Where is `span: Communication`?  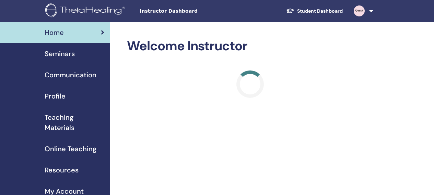
span: Communication is located at coordinates (70, 75).